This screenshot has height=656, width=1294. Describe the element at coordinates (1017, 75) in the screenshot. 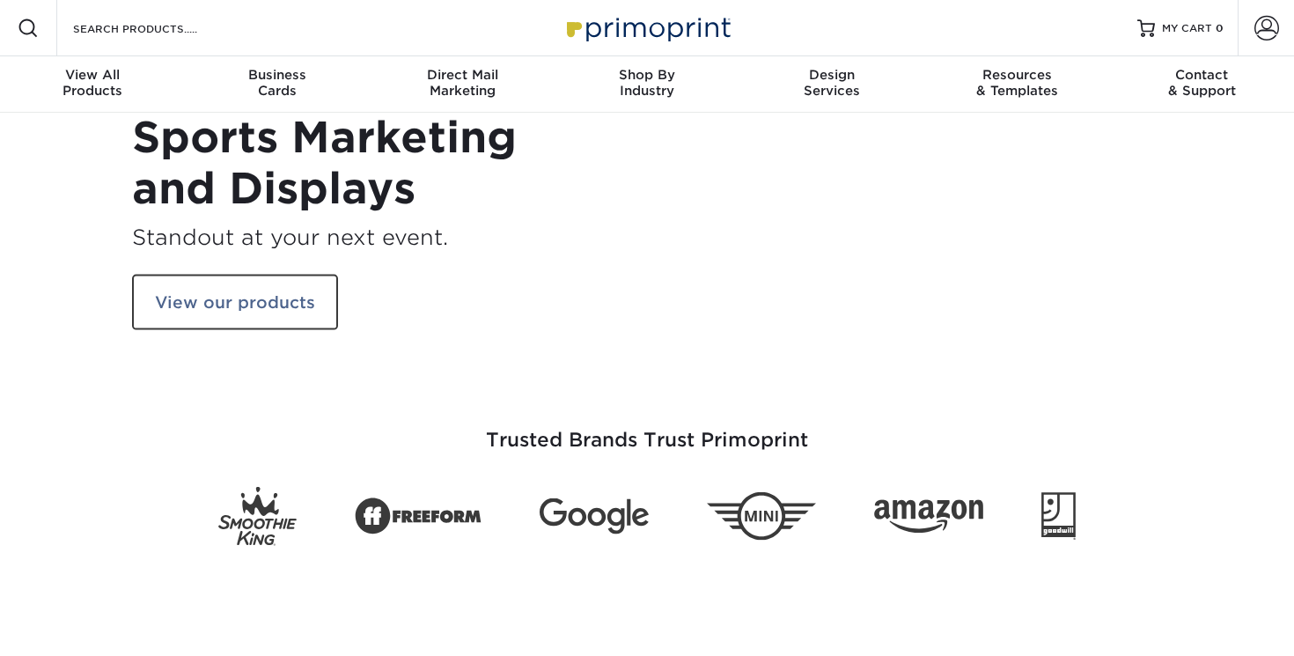

I see `span: Resources` at that location.